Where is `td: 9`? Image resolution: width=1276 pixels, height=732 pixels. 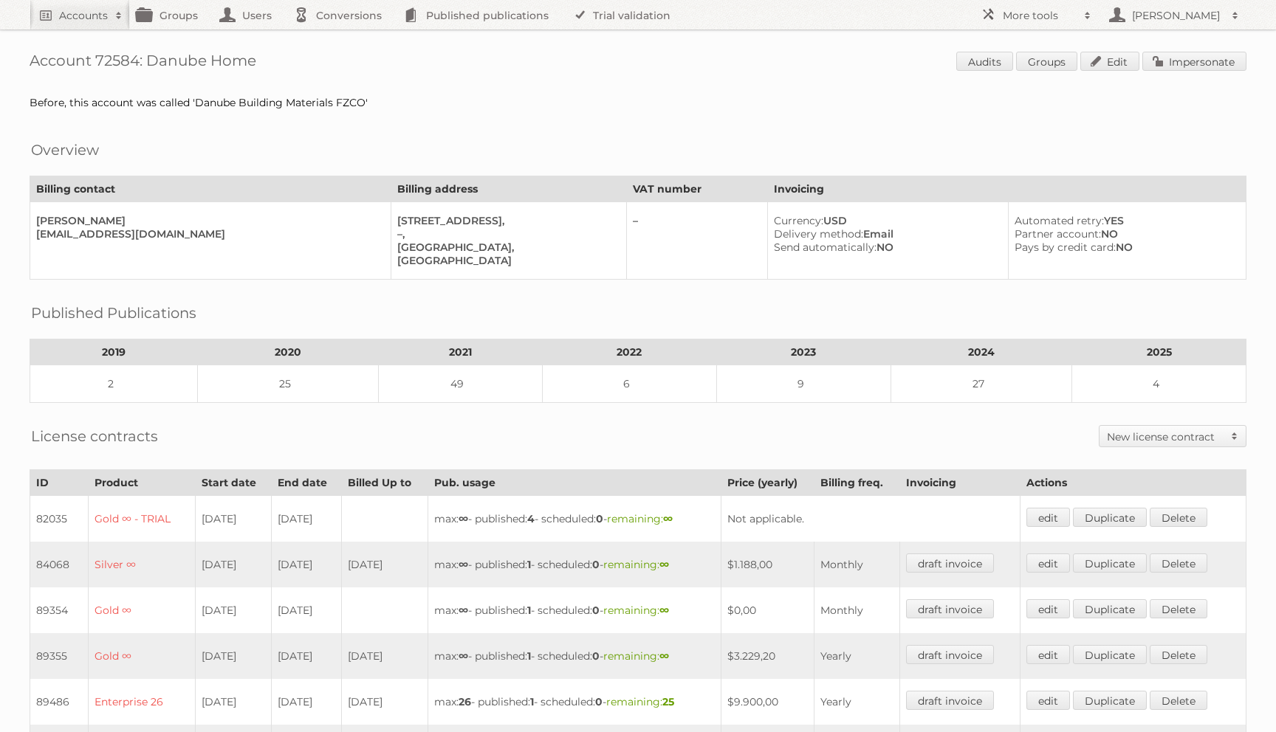 td: 9 is located at coordinates (803, 384).